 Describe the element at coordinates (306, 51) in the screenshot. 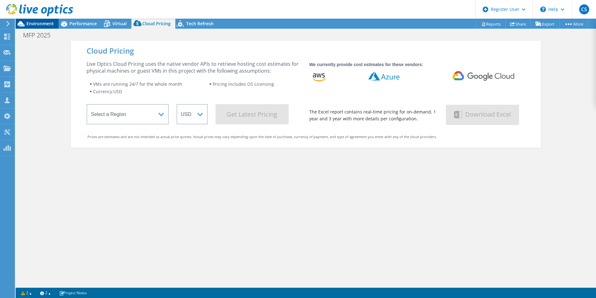

I see `div: Cloud Pricing` at that location.